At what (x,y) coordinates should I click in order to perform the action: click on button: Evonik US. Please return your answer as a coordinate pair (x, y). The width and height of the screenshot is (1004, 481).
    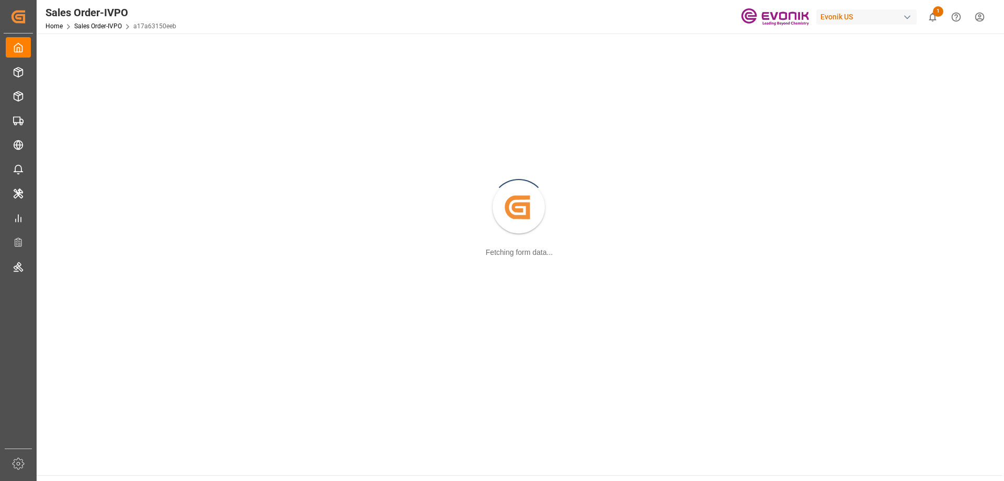
    Looking at the image, I should click on (869, 17).